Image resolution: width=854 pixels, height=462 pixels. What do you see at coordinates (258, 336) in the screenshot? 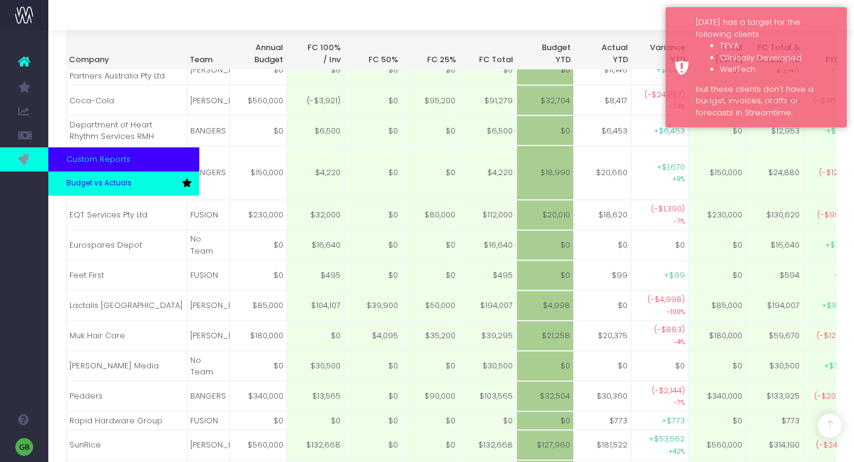
I see `td: $180,000` at bounding box center [258, 336].